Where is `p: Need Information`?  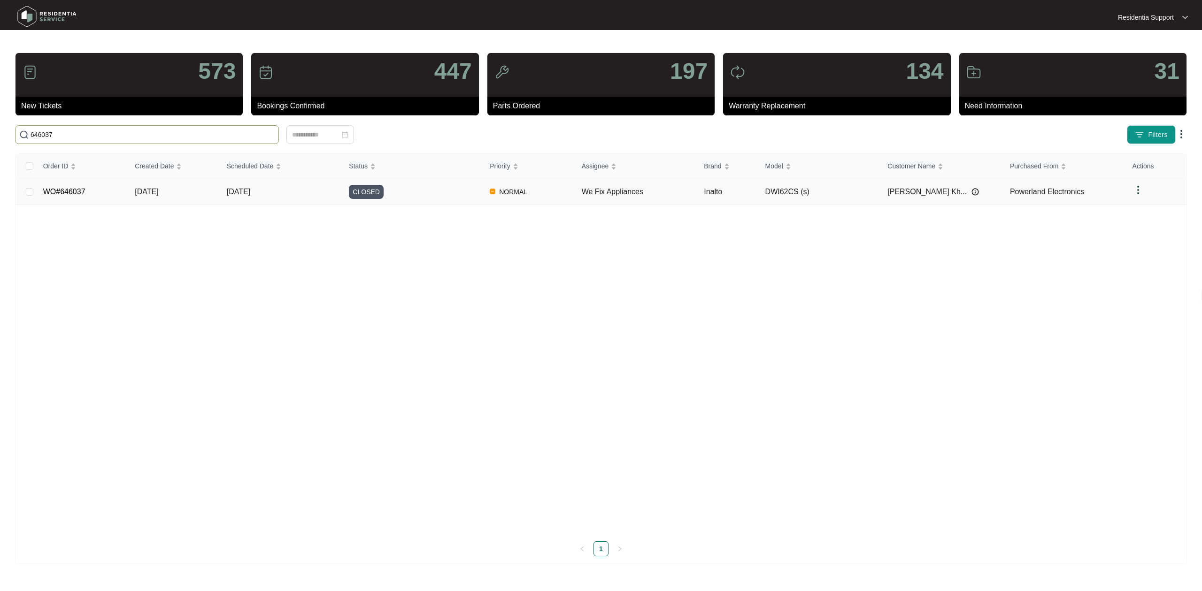 p: Need Information is located at coordinates (1075, 106).